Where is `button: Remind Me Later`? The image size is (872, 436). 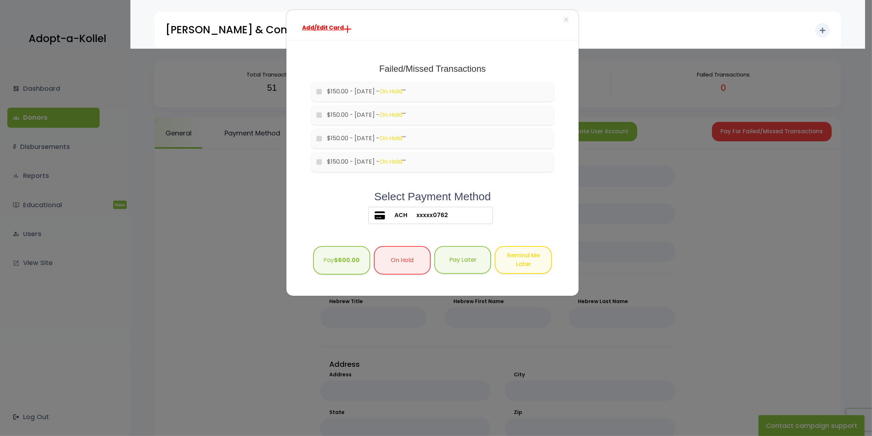
button: Remind Me Later is located at coordinates (523, 260).